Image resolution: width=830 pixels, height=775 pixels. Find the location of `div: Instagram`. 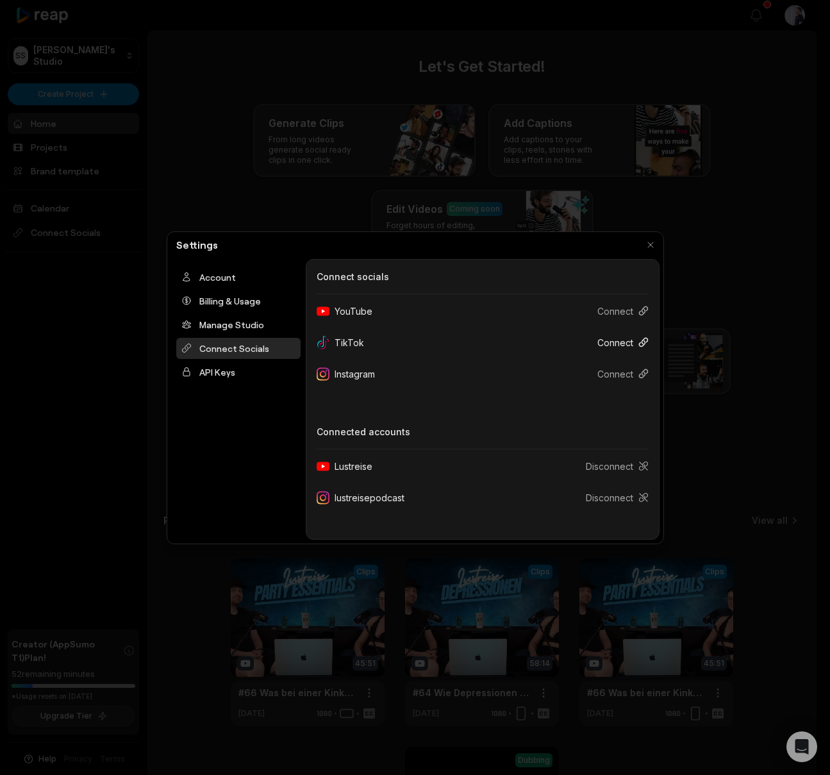

div: Instagram is located at coordinates (350, 374).